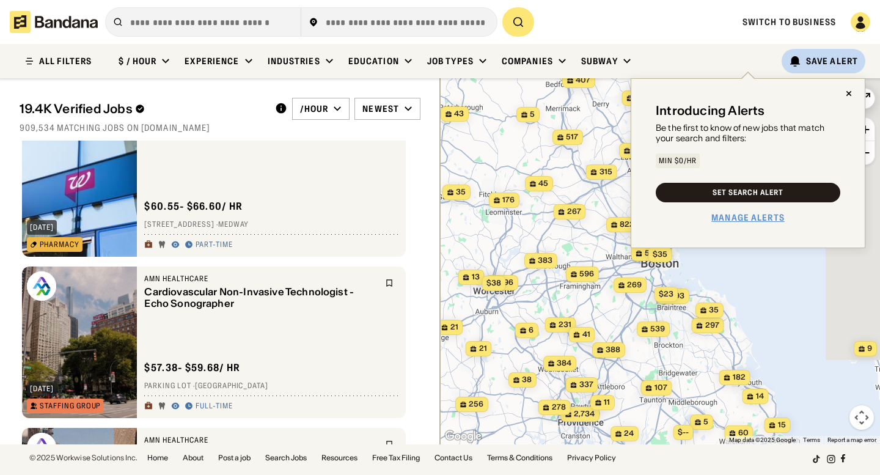 The width and height of the screenshot is (880, 475). I want to click on img: Google, so click(463, 436).